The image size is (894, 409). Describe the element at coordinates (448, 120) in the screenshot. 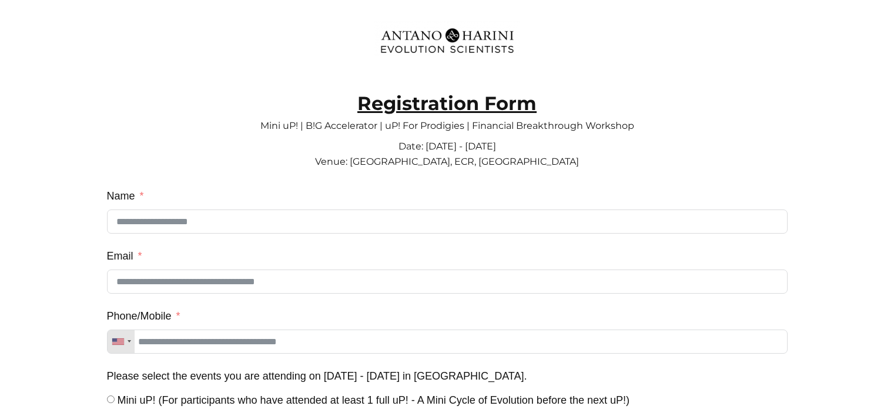

I see `p: Mini uP! | B!G Accelerator | uP! For Prodigies | Financial Breakthrough Workshop` at that location.